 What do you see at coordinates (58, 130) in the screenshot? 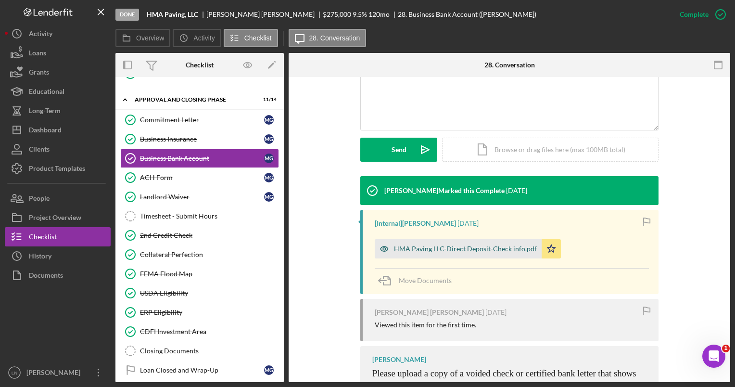
I see `a: Dashboard` at bounding box center [58, 130].